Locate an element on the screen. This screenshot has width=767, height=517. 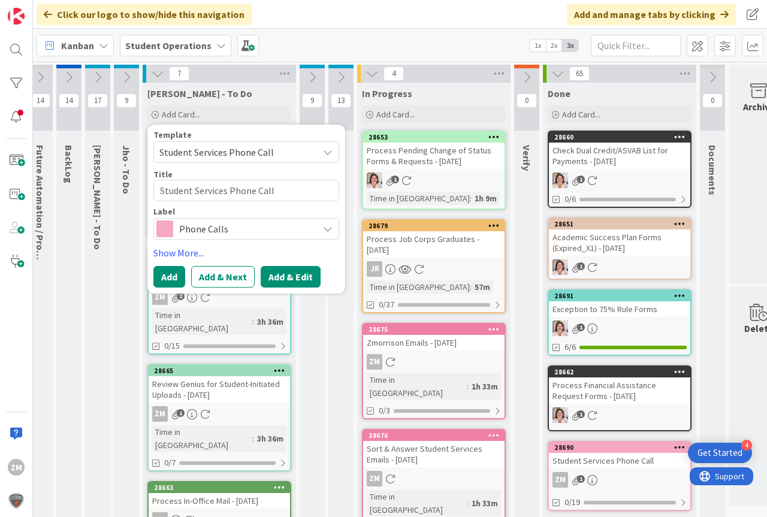
div: 28663 is located at coordinates (219, 488).